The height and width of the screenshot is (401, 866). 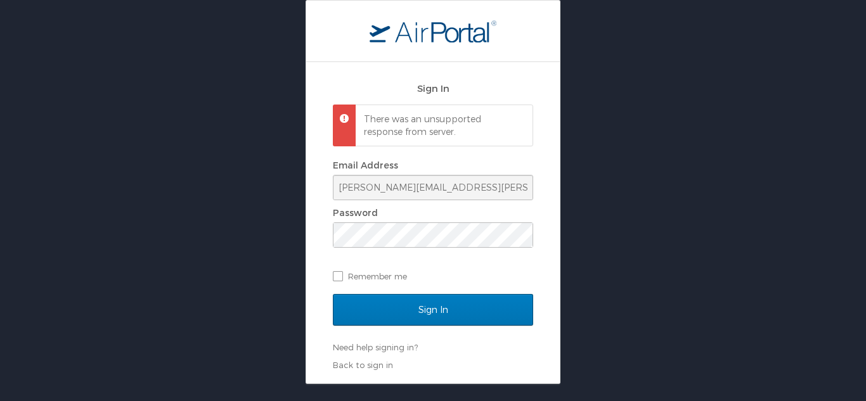 What do you see at coordinates (365, 165) in the screenshot?
I see `label: Email Address` at bounding box center [365, 165].